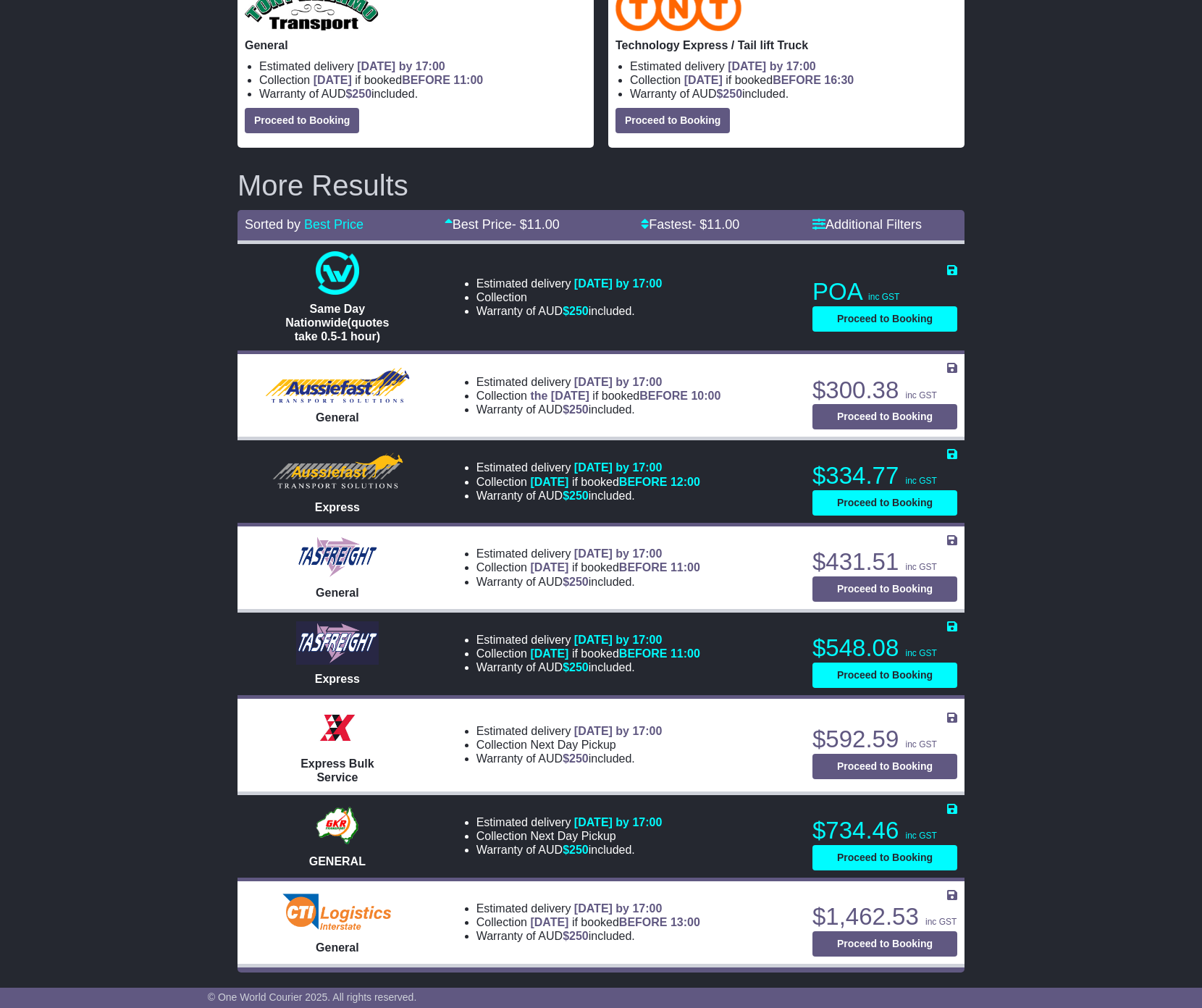 The width and height of the screenshot is (1202, 1008). Describe the element at coordinates (885, 476) in the screenshot. I see `p: $334.77` at that location.